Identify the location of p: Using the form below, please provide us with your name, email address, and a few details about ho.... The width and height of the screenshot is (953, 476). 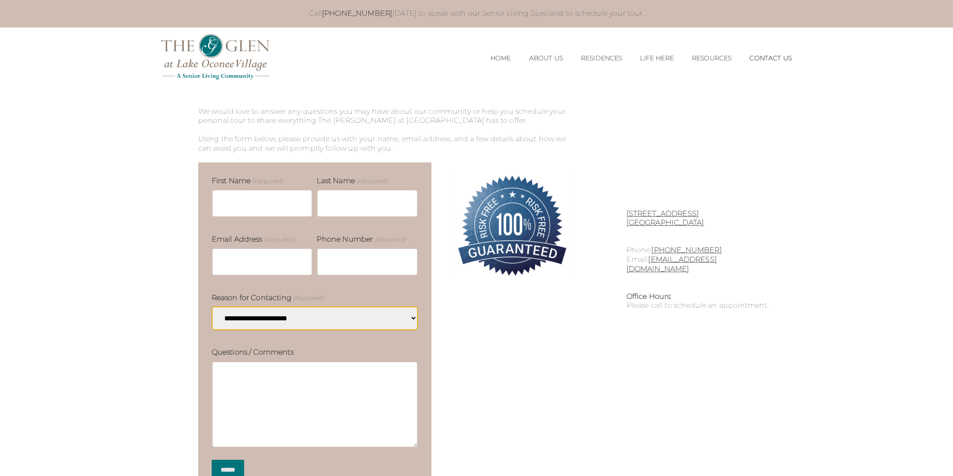
(387, 144).